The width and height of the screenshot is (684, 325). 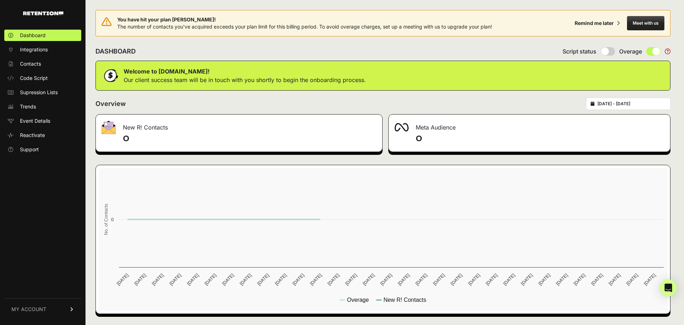 What do you see at coordinates (35, 121) in the screenshot?
I see `span: Event Details` at bounding box center [35, 121].